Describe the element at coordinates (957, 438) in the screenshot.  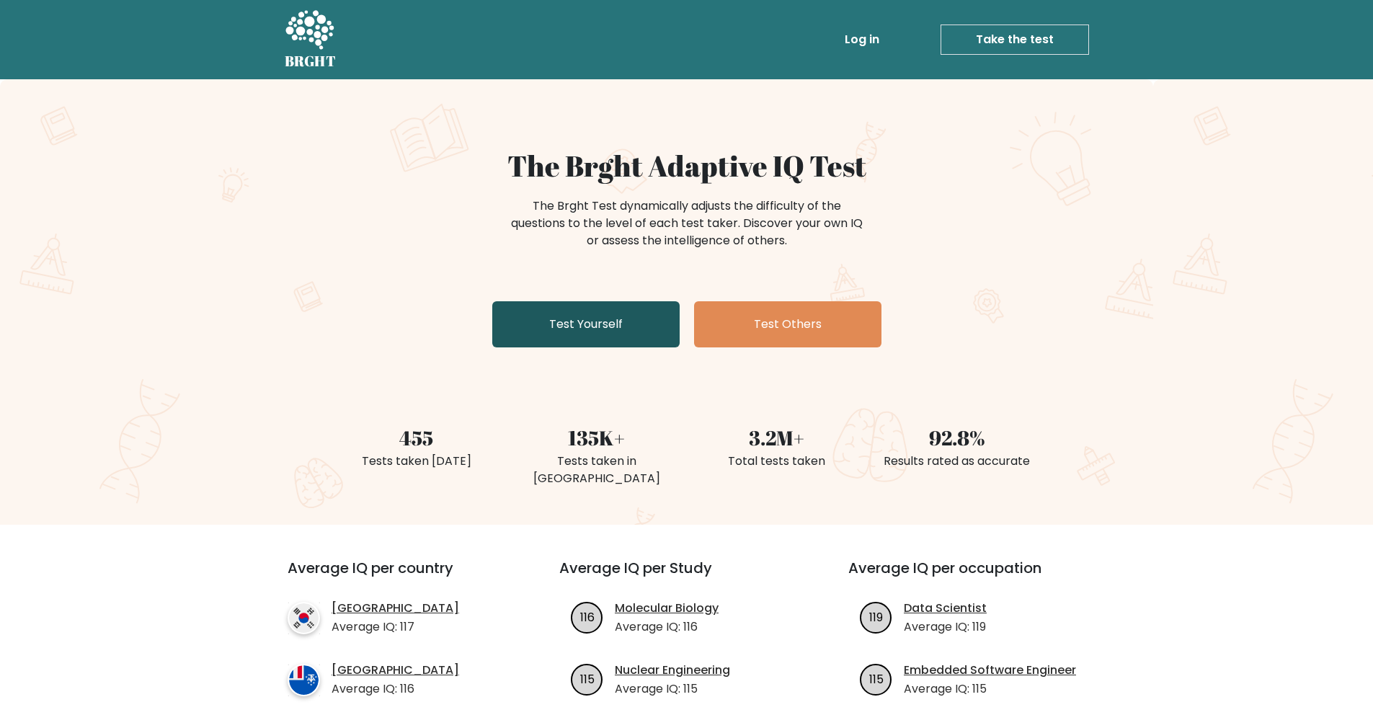
I see `div: 92.8%` at that location.